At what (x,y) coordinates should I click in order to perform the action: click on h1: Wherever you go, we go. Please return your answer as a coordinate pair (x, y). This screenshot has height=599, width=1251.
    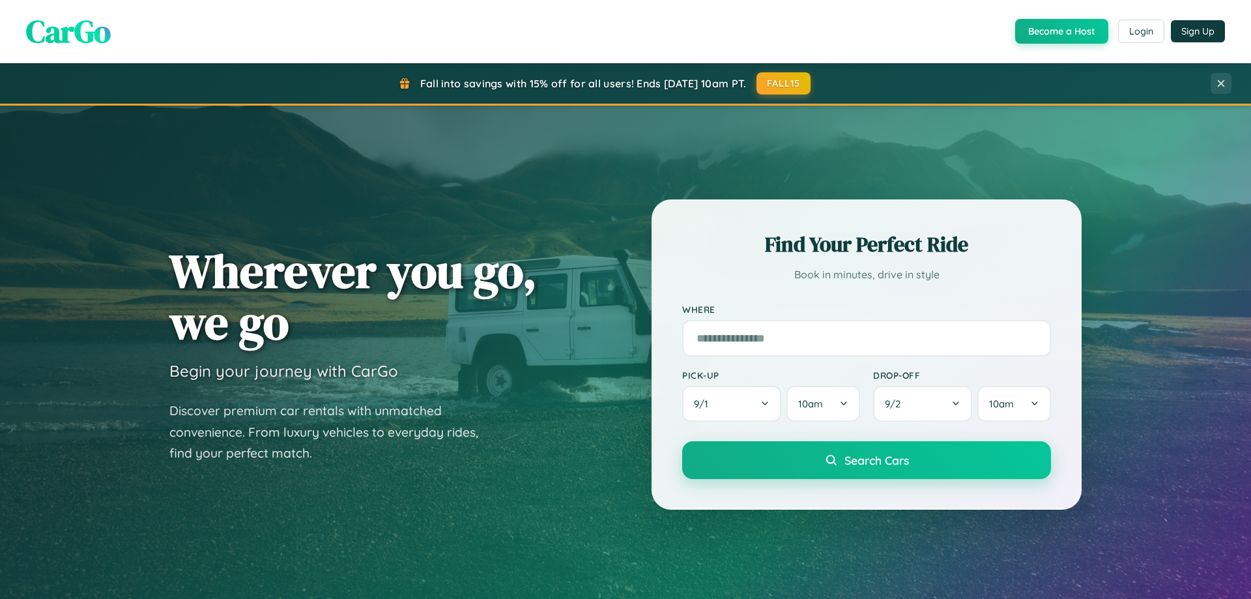
    Looking at the image, I should click on (353, 296).